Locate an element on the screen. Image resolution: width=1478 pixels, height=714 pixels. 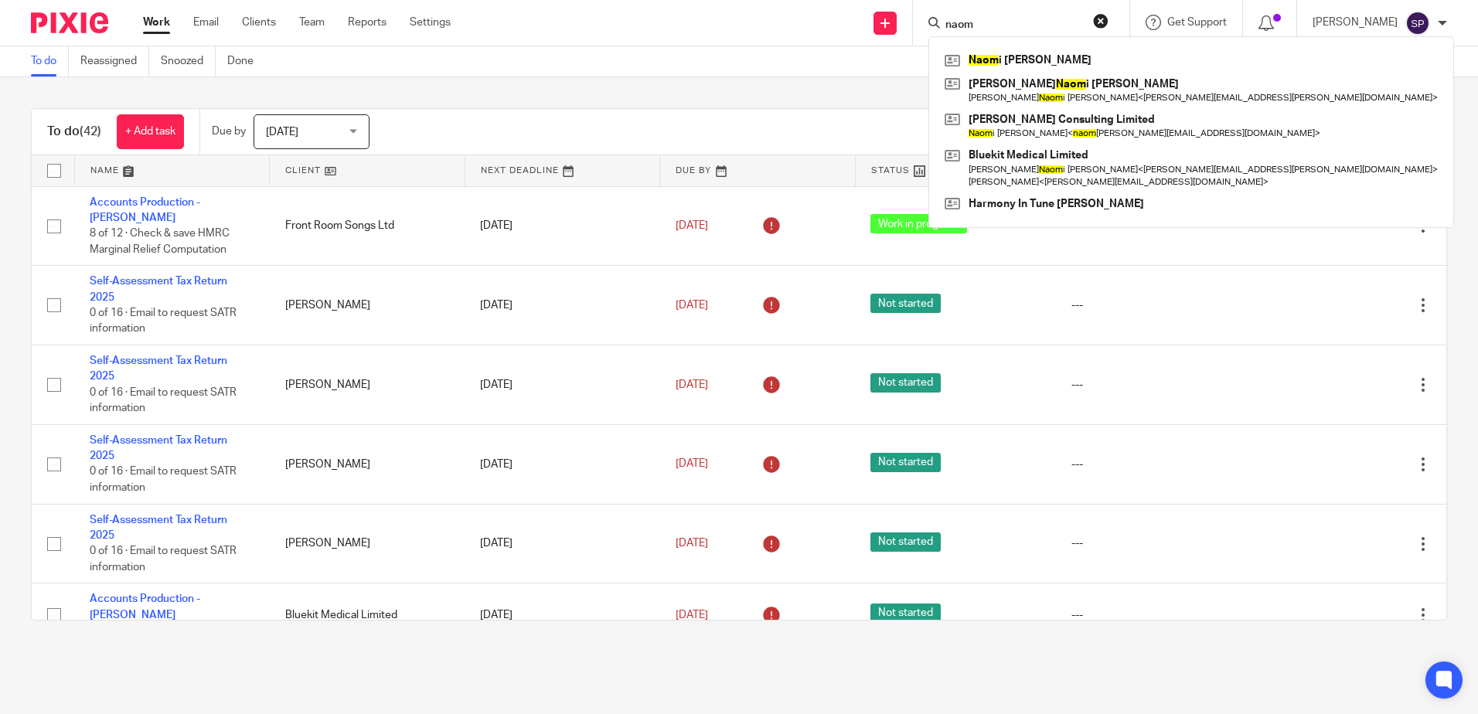
span: Get Support is located at coordinates (1197, 22).